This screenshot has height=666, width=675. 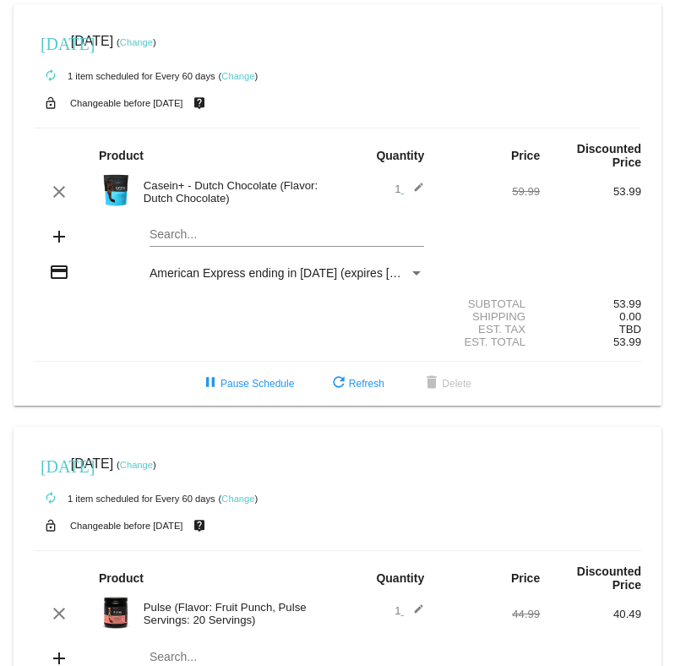 I want to click on mat-icon: credit_card, so click(x=59, y=272).